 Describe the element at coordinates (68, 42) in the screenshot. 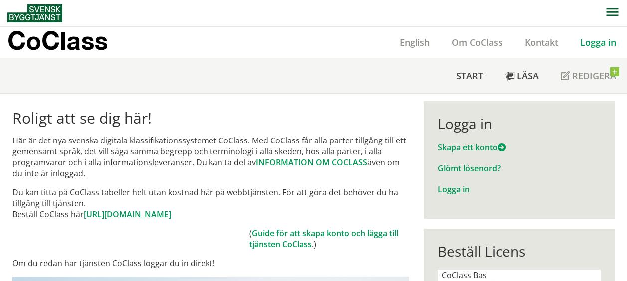

I see `a: CoClass` at that location.